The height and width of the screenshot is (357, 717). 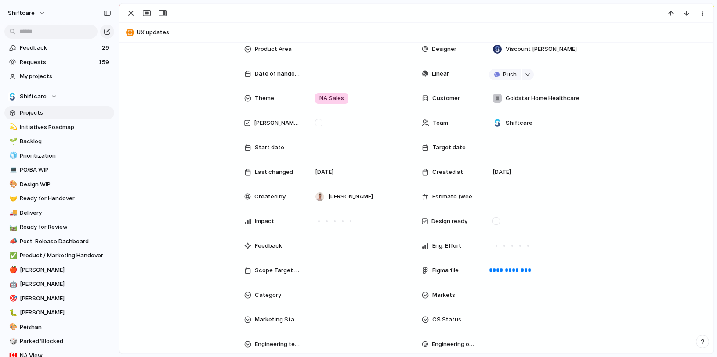 I want to click on div: ✅Product / Marketing Handover, so click(x=59, y=256).